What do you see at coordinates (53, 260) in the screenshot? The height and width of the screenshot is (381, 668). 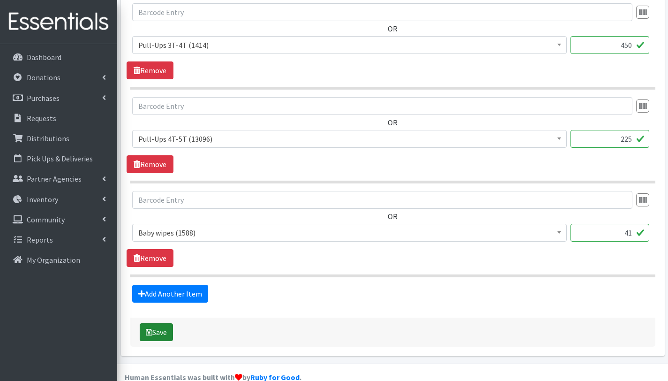 I see `p: My Organization` at bounding box center [53, 260].